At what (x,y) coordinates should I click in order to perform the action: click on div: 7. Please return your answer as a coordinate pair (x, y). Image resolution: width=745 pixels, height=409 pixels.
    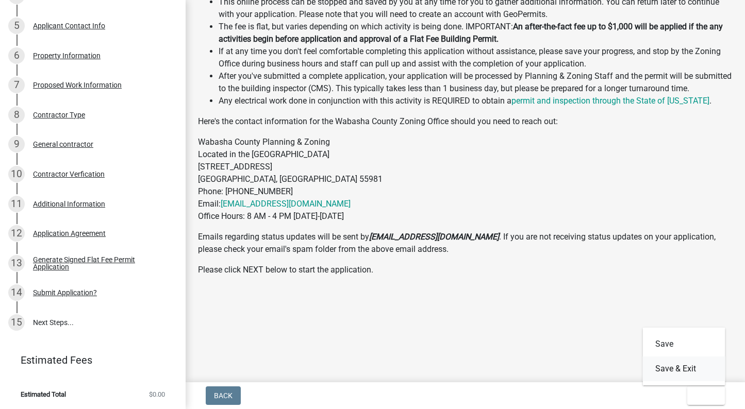
    Looking at the image, I should click on (16, 85).